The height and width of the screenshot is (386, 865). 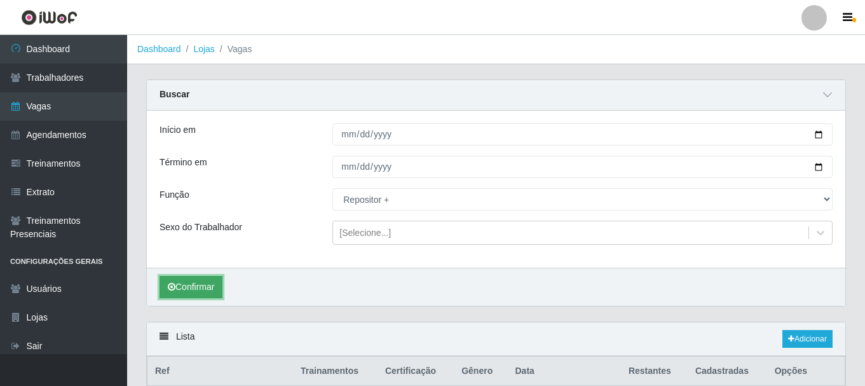 I want to click on button: Confirmar, so click(x=191, y=287).